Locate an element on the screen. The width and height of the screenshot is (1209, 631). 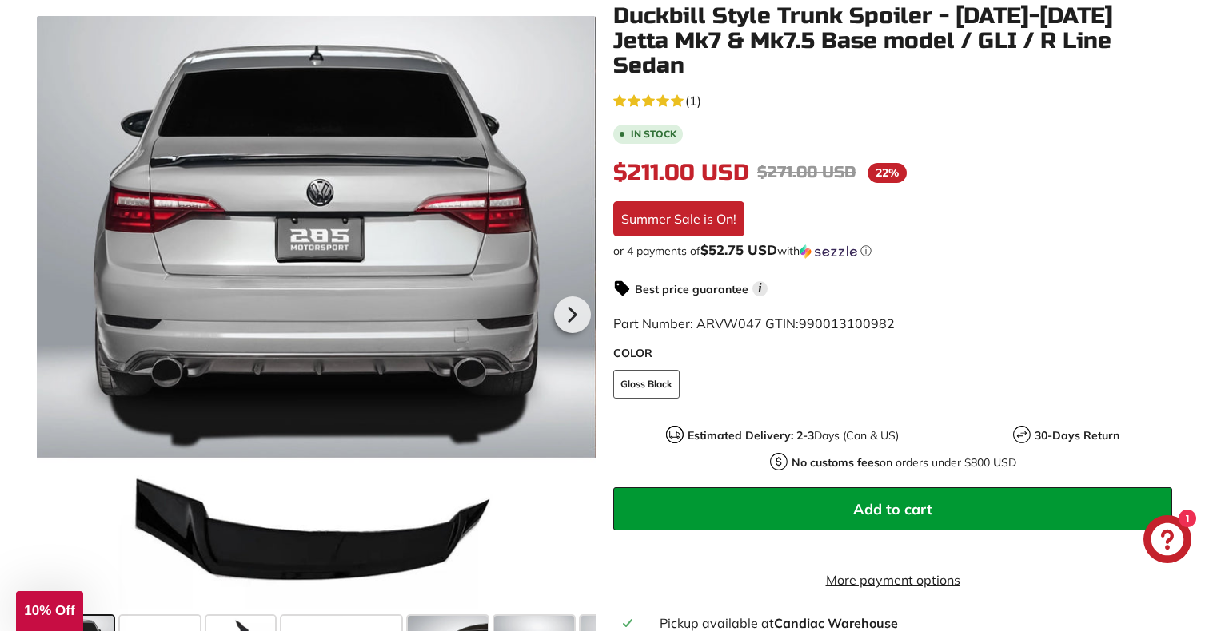
div: or 4 payments of$52.75 USDwithSezzle Click to learn more about Sezzle is located at coordinates (892, 251).